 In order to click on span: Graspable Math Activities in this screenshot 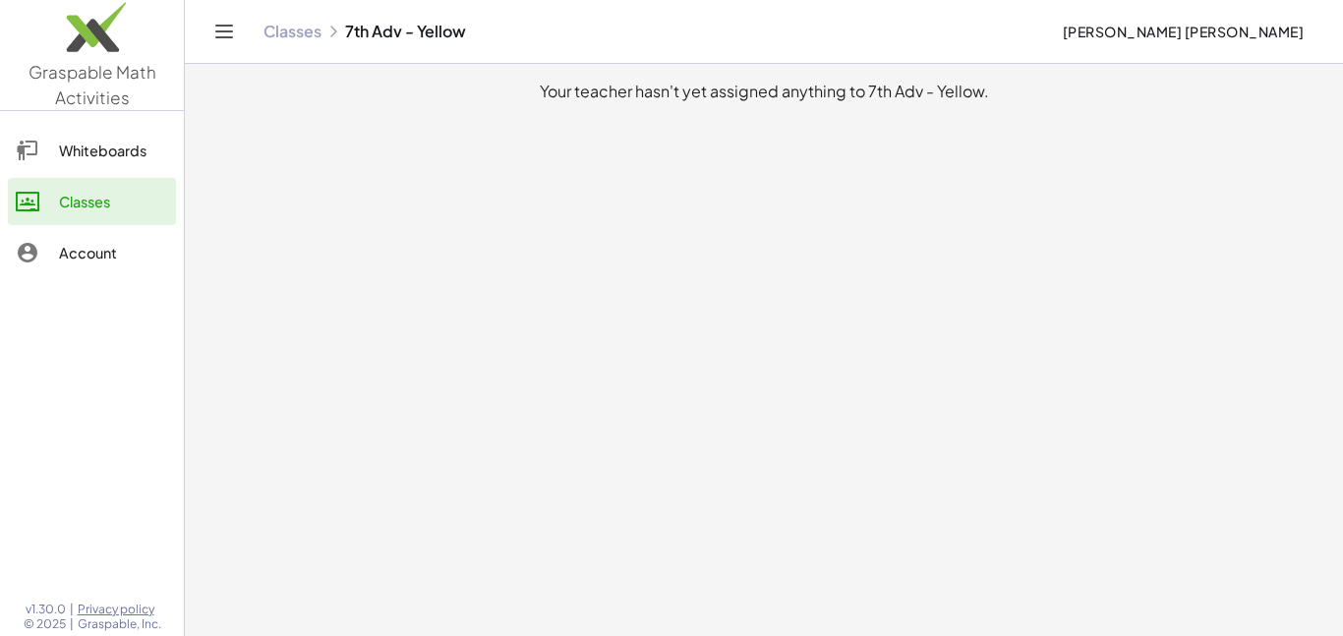, I will do `click(92, 85)`.